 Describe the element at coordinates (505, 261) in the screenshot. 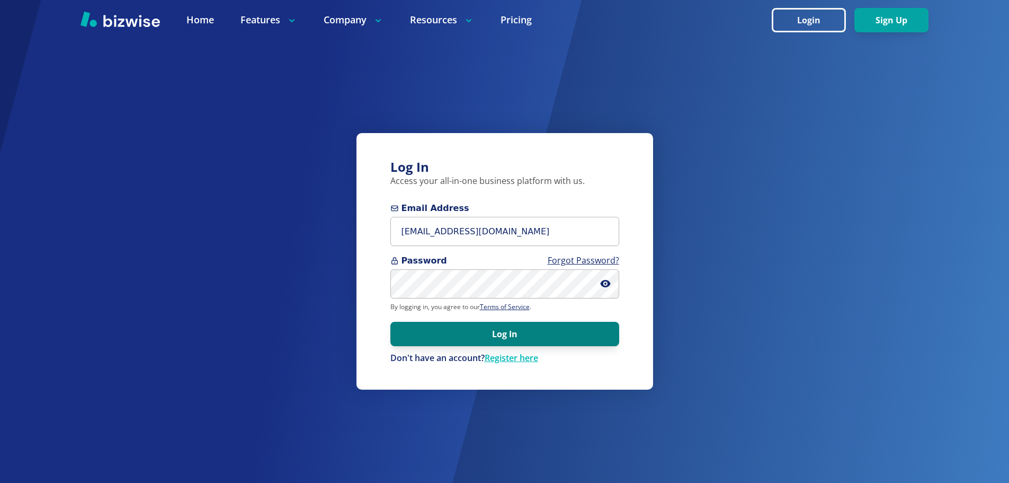

I see `span: Password` at that location.